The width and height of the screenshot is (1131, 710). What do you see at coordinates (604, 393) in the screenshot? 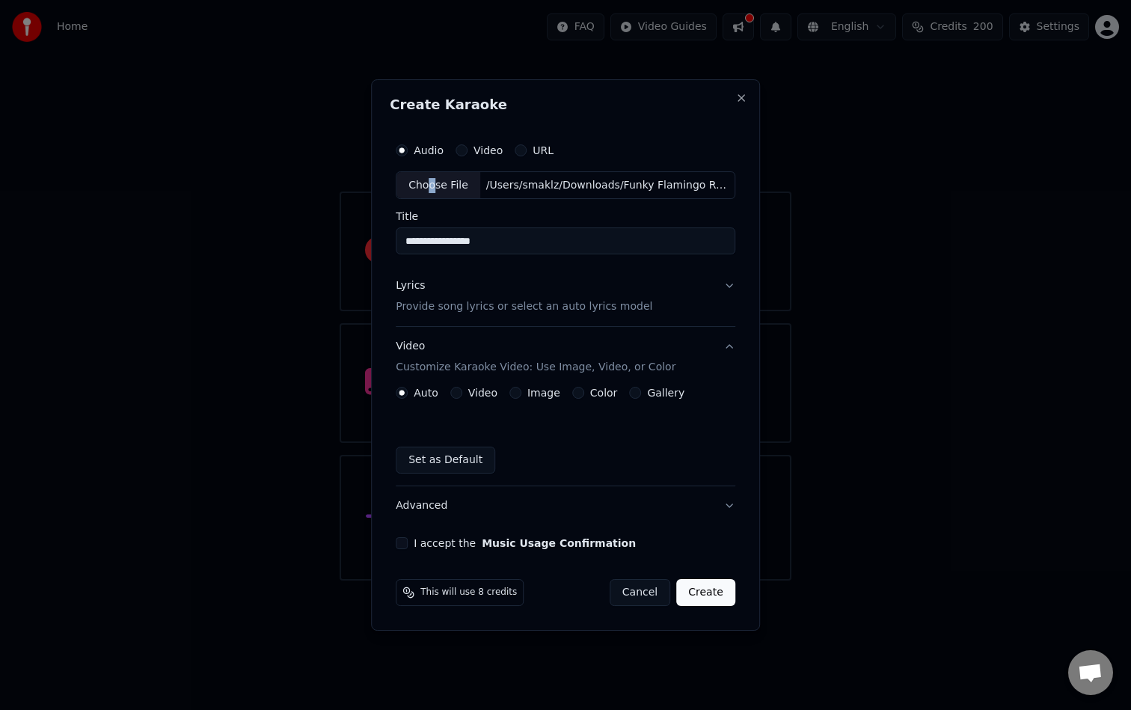
I see `label: Color` at bounding box center [604, 393].